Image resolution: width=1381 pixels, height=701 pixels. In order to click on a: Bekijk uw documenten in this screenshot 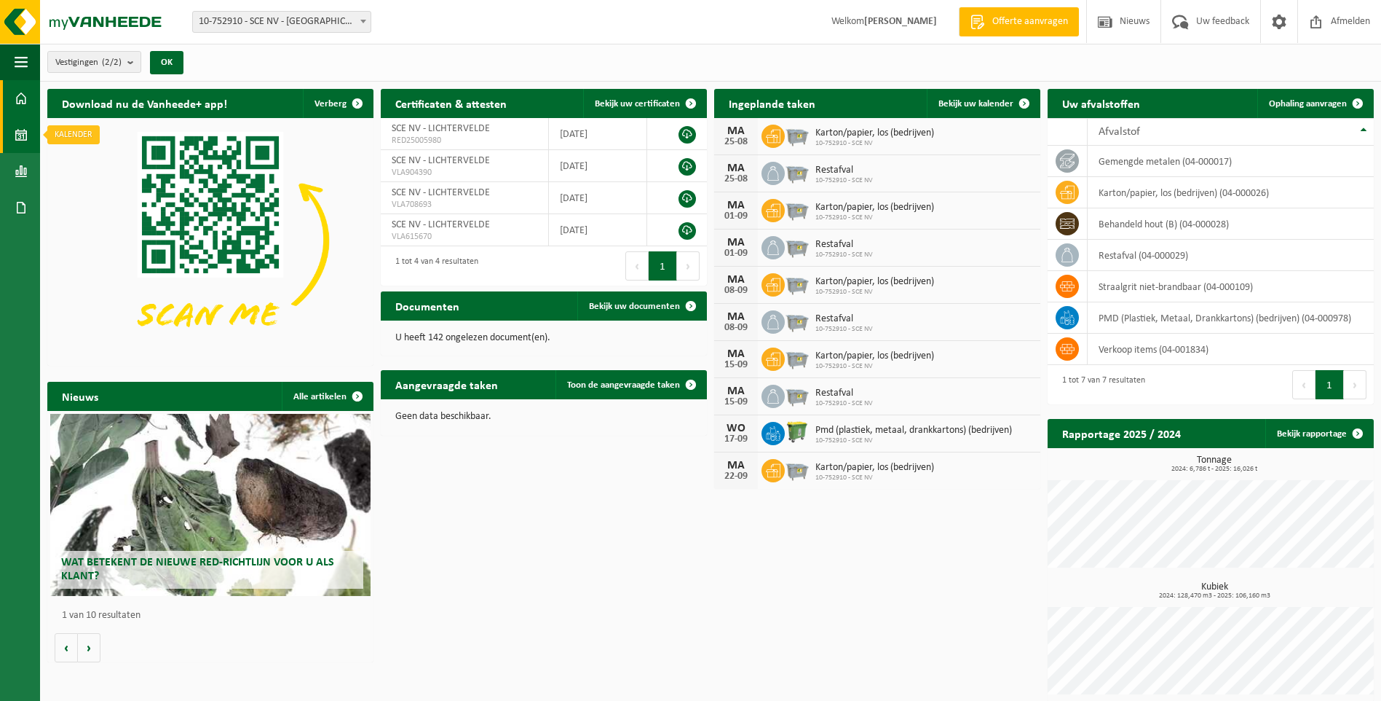, I will do `click(642, 306)`.